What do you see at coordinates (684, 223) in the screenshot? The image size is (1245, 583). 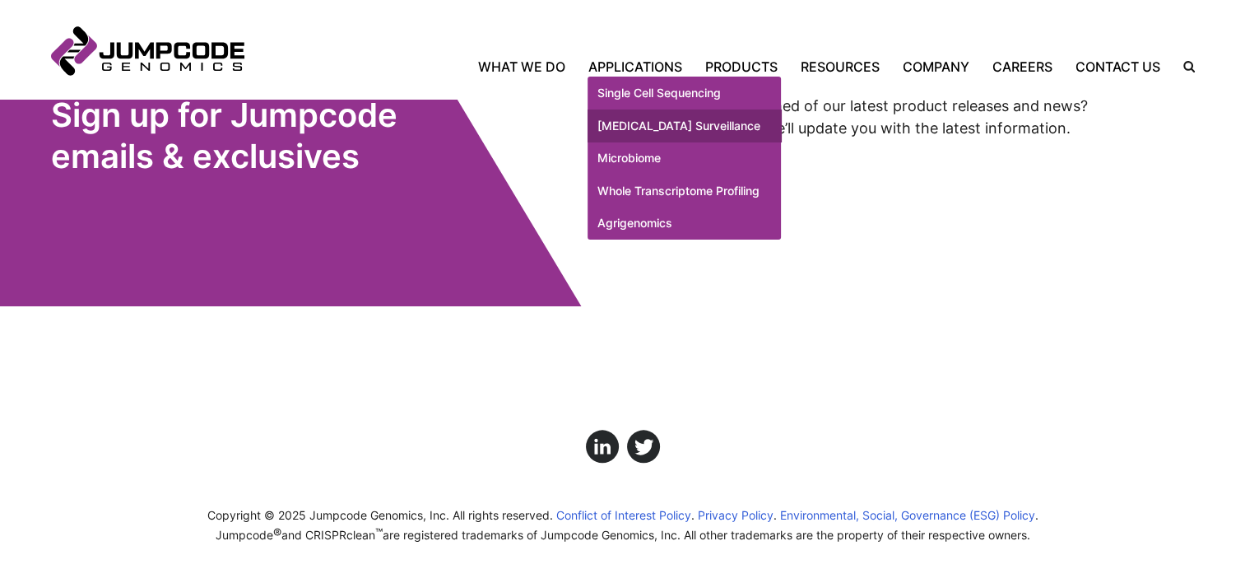 I see `a: Agrigenomics` at bounding box center [684, 223].